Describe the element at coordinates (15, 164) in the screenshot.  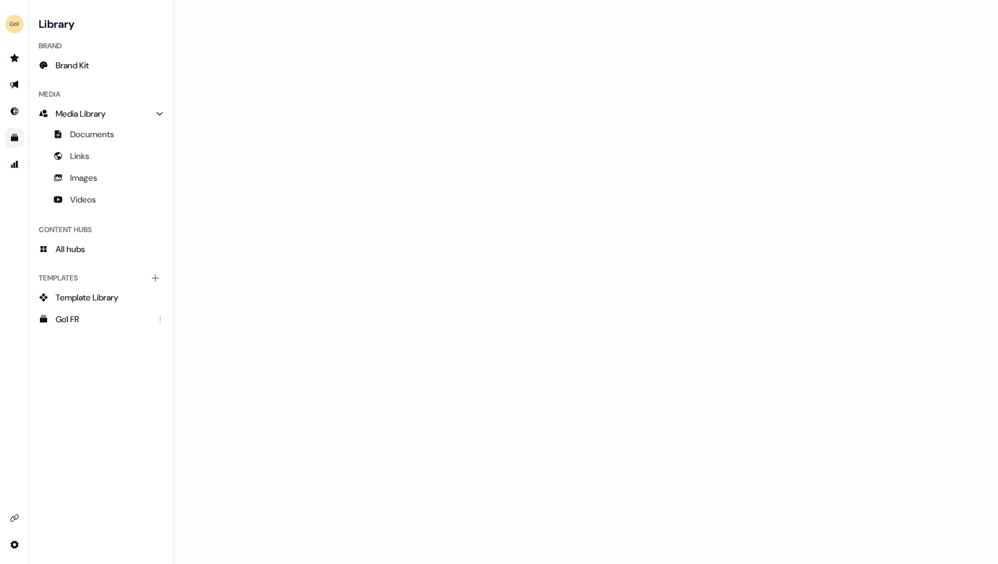
I see `a: Go to attribution` at that location.